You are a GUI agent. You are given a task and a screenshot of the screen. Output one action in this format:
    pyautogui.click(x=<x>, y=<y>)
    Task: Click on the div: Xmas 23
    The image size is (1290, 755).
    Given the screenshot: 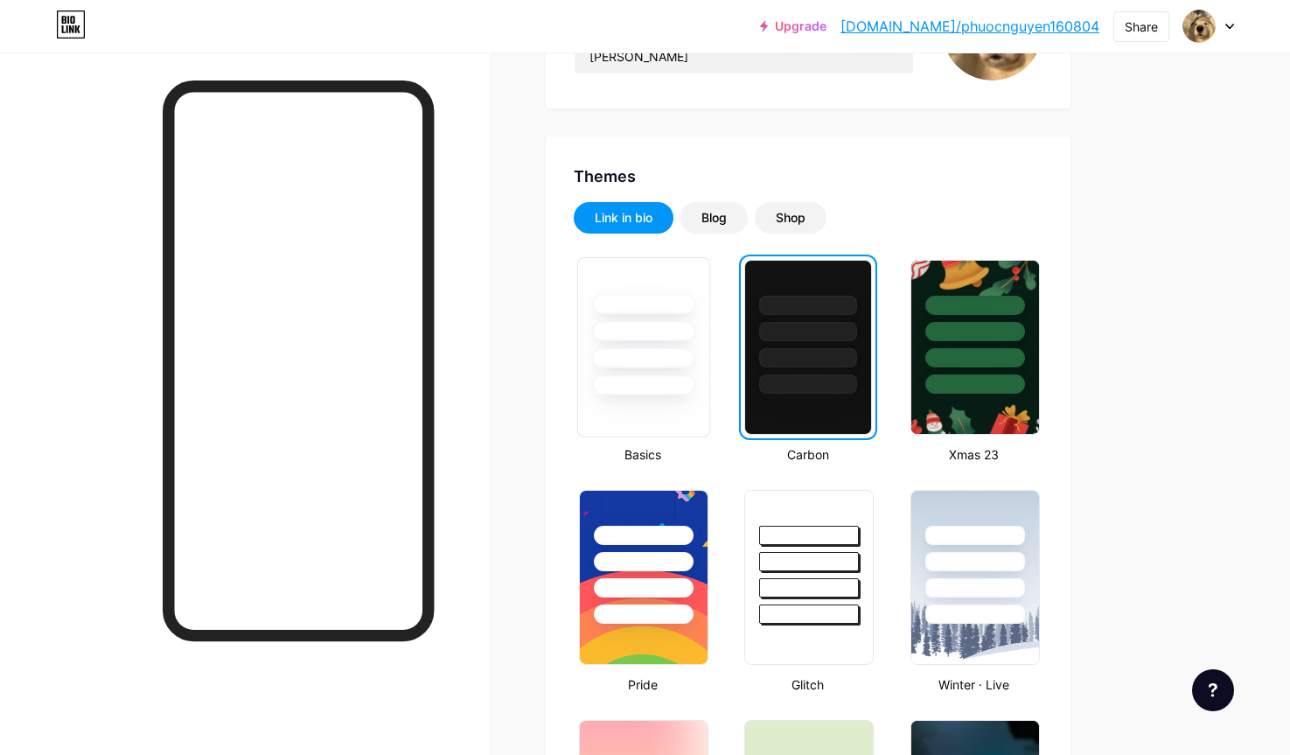 What is the action you would take?
    pyautogui.click(x=973, y=454)
    